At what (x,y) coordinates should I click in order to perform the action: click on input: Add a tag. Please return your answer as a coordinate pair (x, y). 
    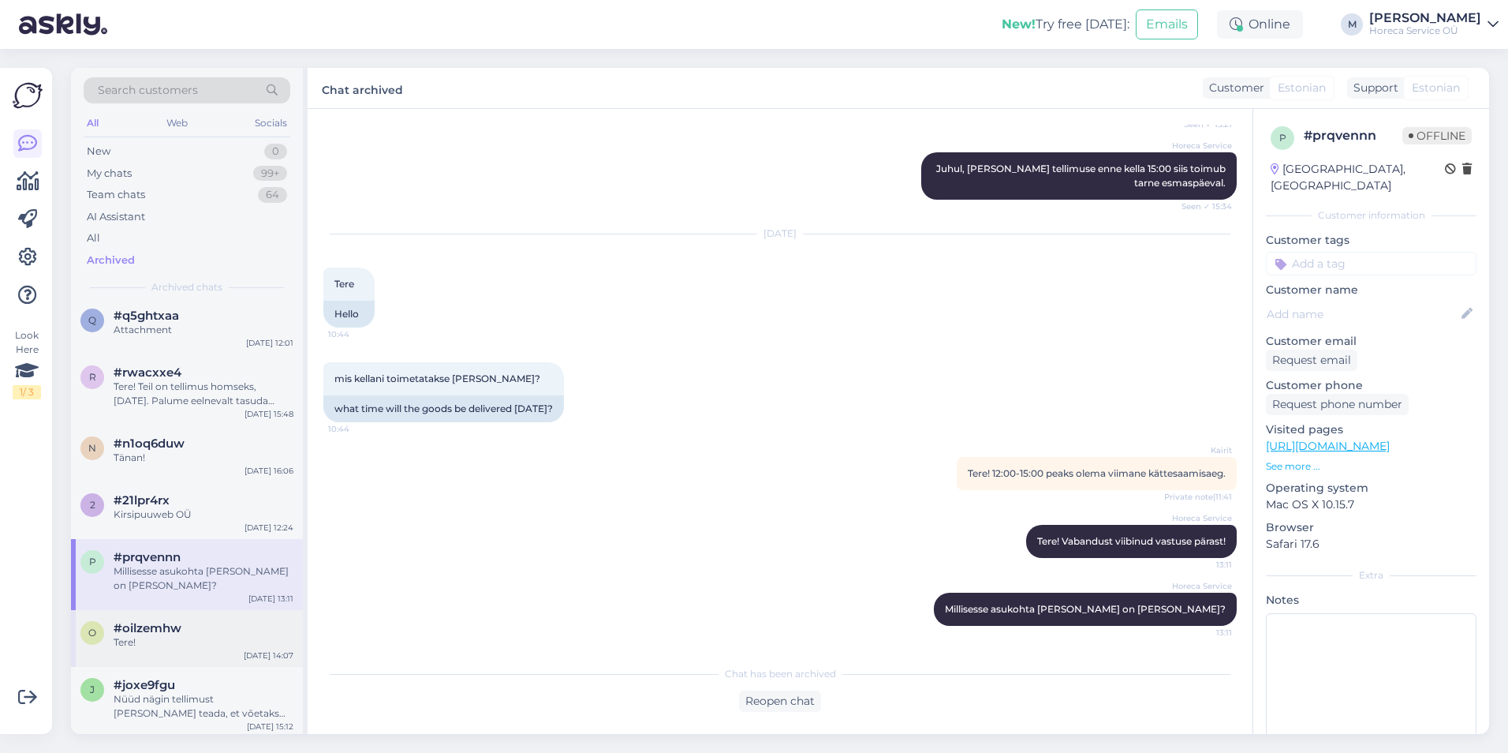
    Looking at the image, I should click on (1371, 263).